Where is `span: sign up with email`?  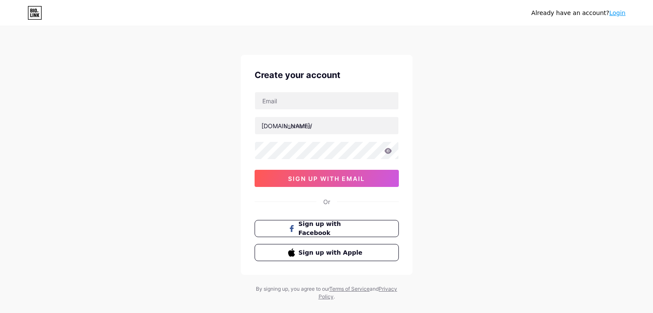
span: sign up with email is located at coordinates (326, 178).